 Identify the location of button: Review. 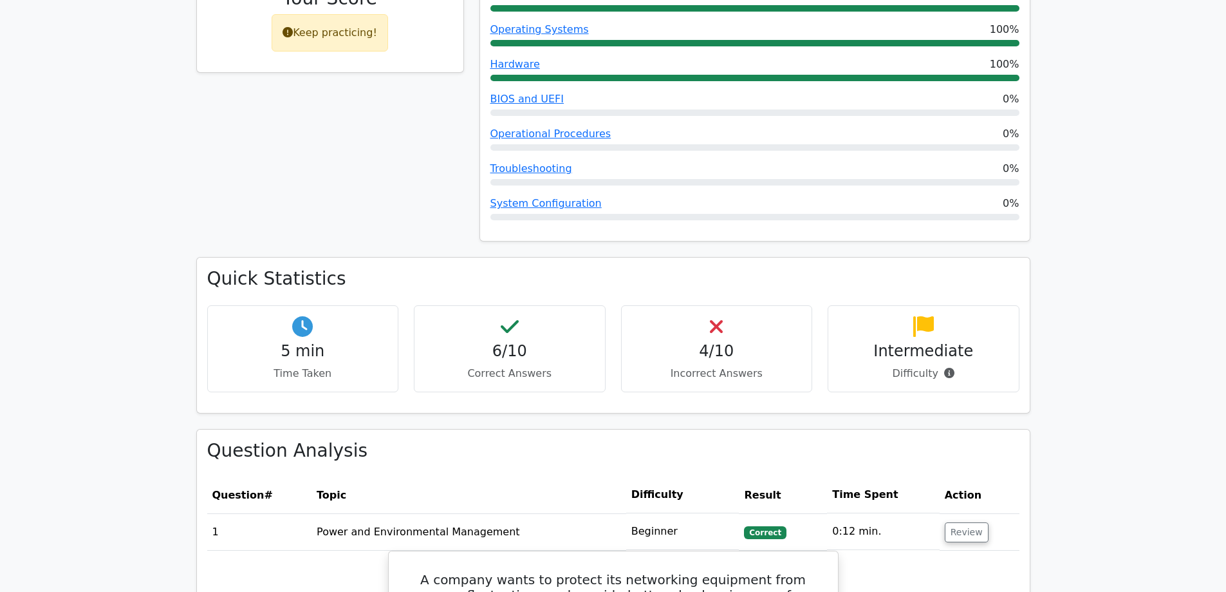
(967, 532).